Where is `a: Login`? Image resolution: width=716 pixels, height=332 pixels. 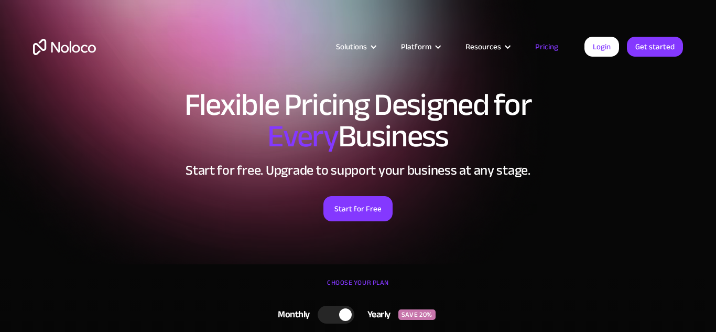 a: Login is located at coordinates (602, 47).